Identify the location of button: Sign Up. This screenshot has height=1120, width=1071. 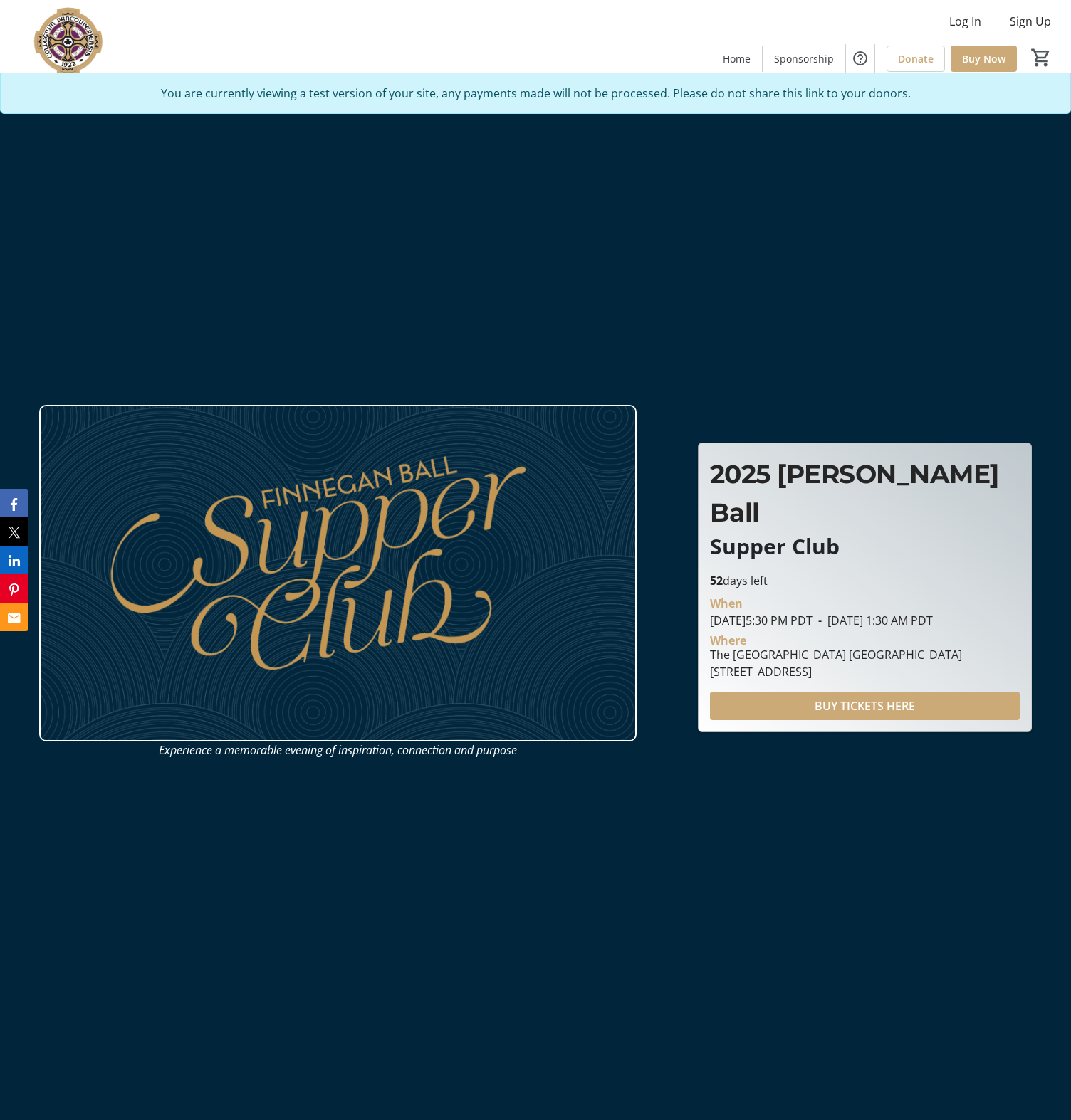
(1030, 21).